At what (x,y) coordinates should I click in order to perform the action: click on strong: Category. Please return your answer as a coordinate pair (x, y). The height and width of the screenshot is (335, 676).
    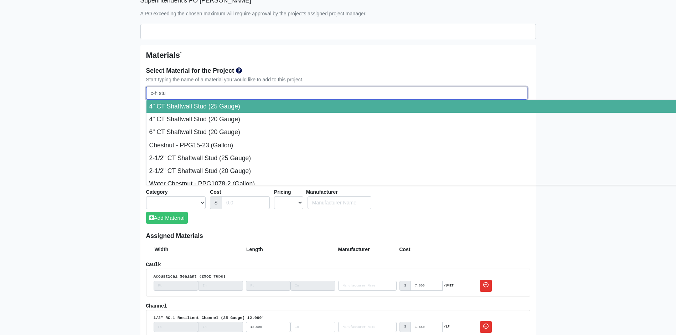
    Looking at the image, I should click on (157, 192).